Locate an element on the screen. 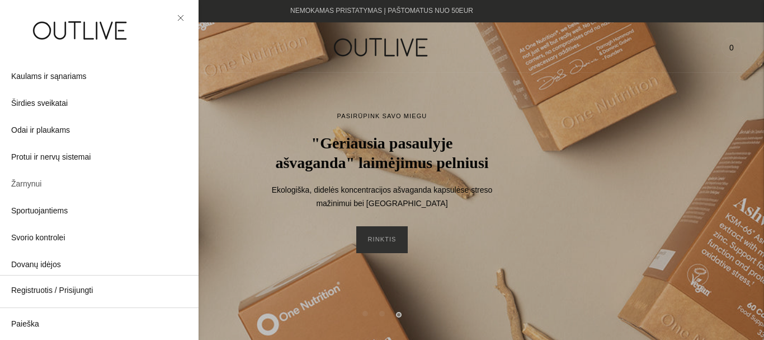 The height and width of the screenshot is (340, 764). span: Odai ir plaukams is located at coordinates (40, 130).